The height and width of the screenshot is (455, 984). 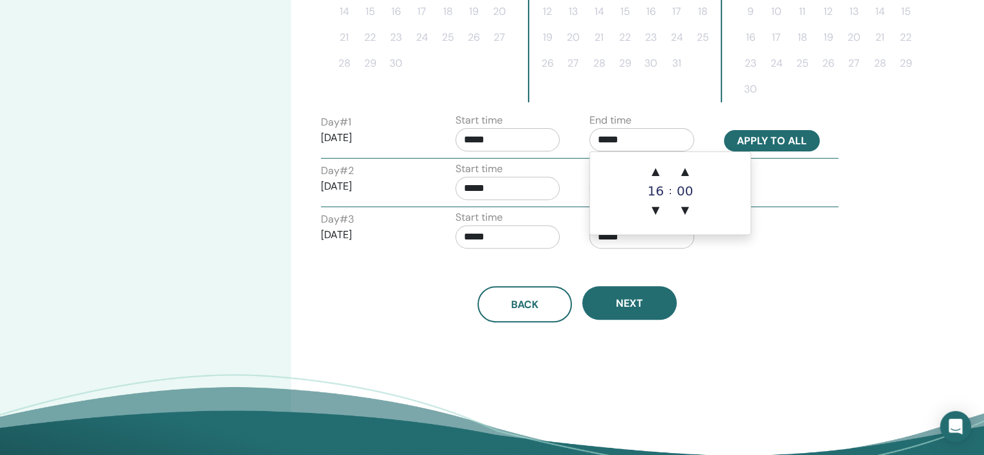 I want to click on div: 00, so click(x=685, y=191).